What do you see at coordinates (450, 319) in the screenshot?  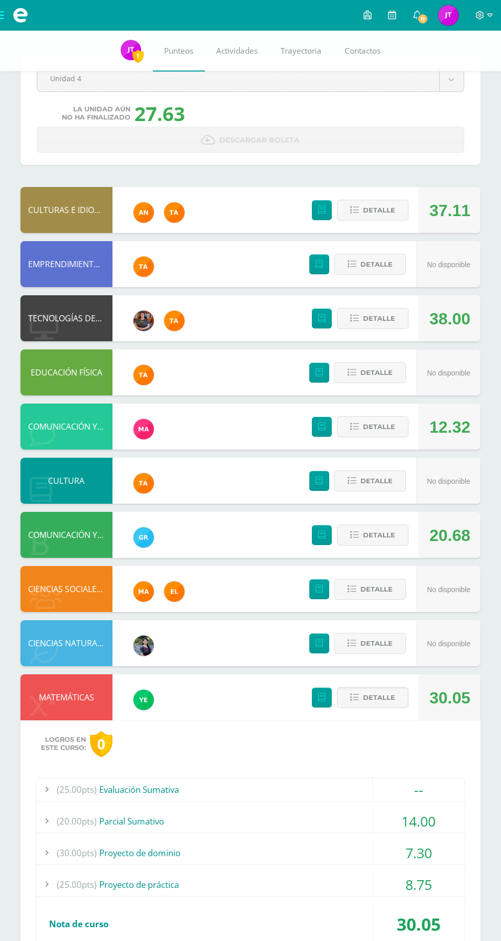 I see `div: 38.00` at bounding box center [450, 319].